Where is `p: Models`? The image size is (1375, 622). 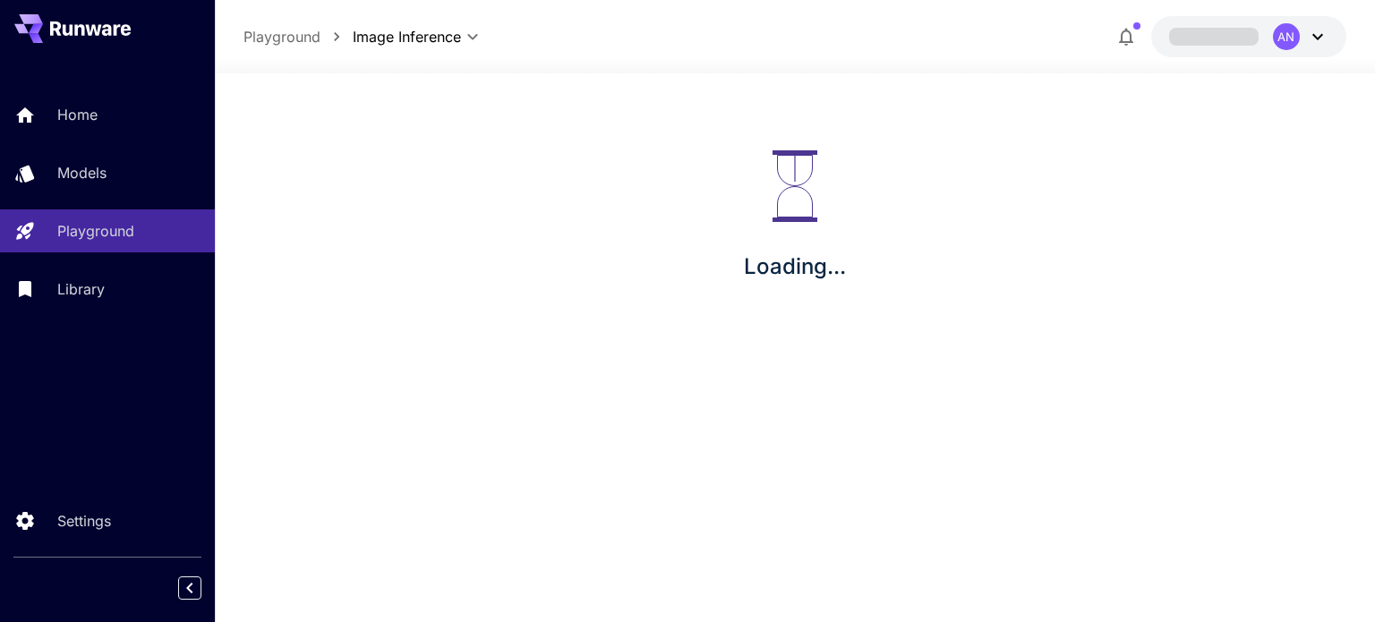 p: Models is located at coordinates (81, 173).